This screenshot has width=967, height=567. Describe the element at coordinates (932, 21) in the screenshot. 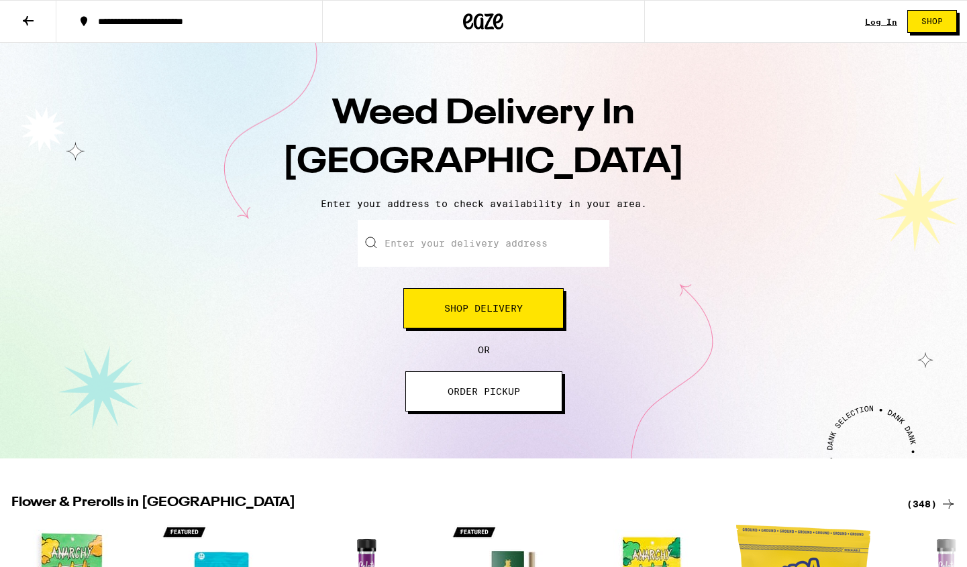

I see `button: Shop` at that location.